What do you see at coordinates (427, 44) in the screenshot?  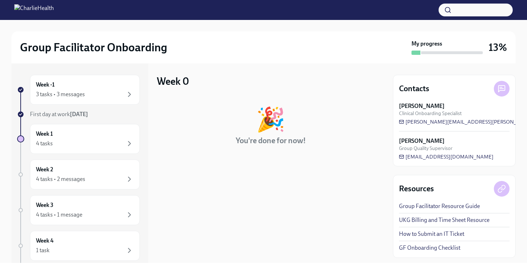 I see `strong: My progress` at bounding box center [427, 44].